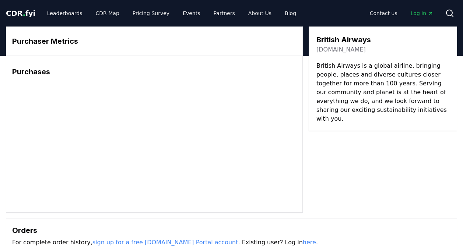 This screenshot has width=463, height=248. I want to click on p: British Airways is a global airline, bringing people, places and diverse cultures closer together..., so click(383, 92).